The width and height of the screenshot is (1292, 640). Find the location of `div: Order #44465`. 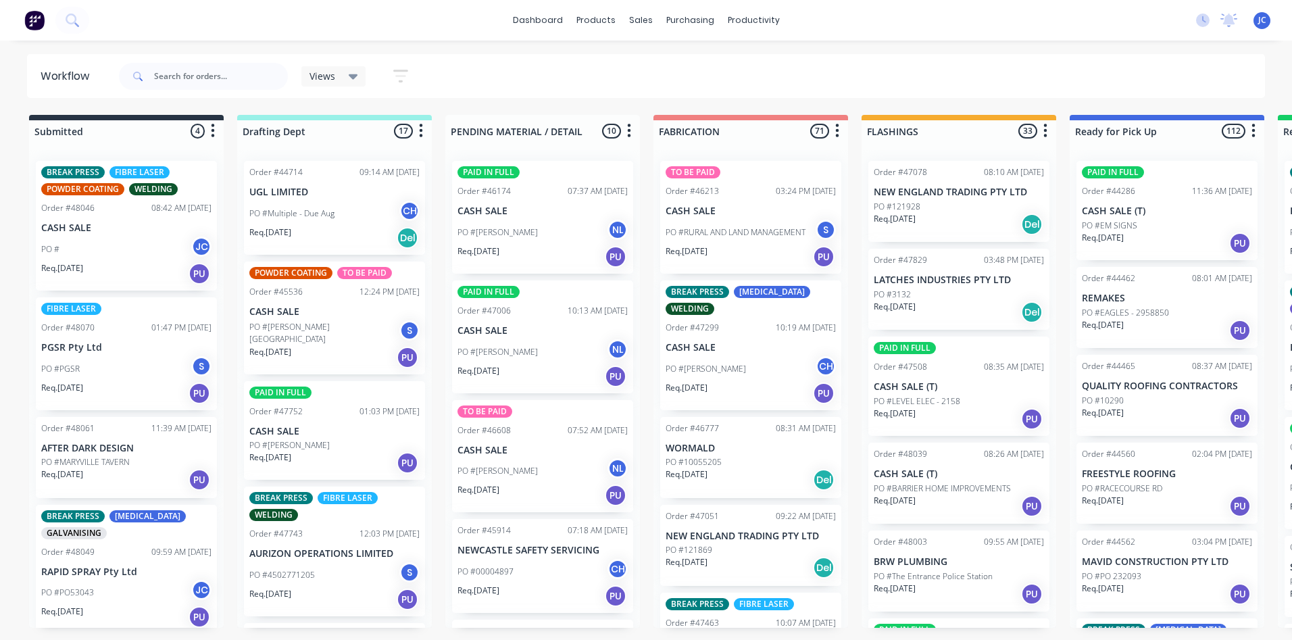

div: Order #44465 is located at coordinates (1108, 366).